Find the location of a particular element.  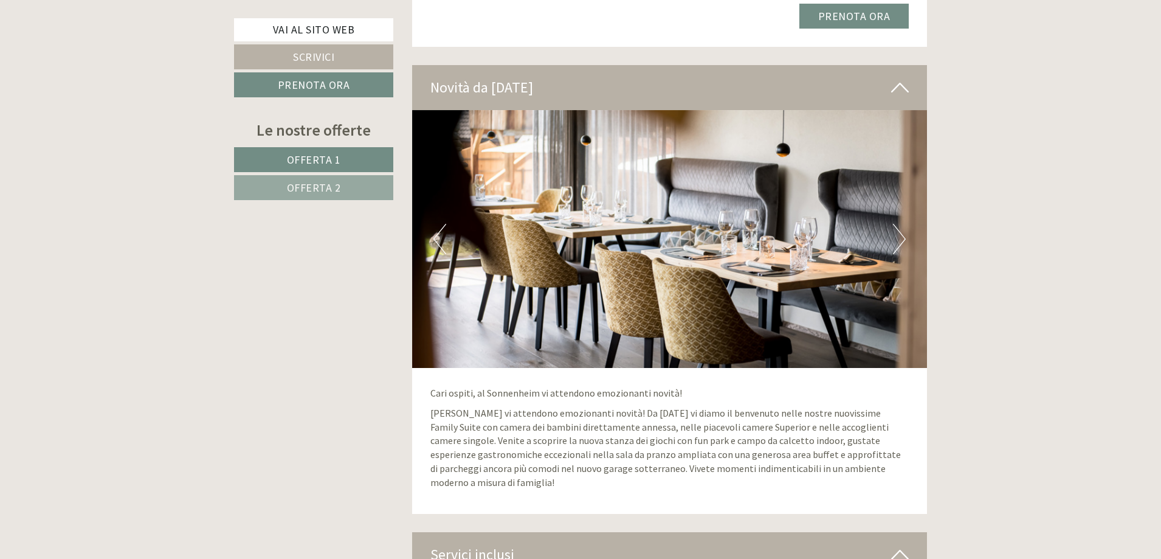

a: Scrivici is located at coordinates (314, 57).